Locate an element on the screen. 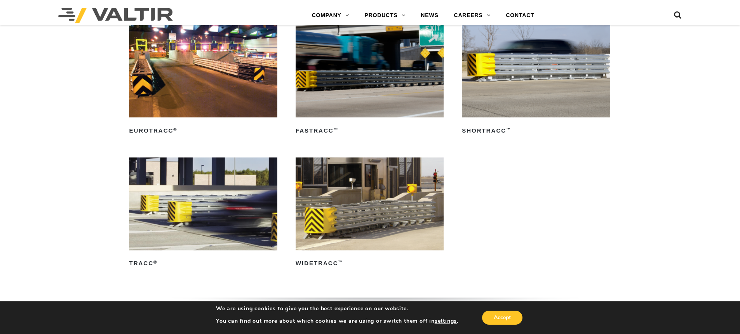 This screenshot has width=740, height=334. a: FasTRACC™ is located at coordinates (370, 81).